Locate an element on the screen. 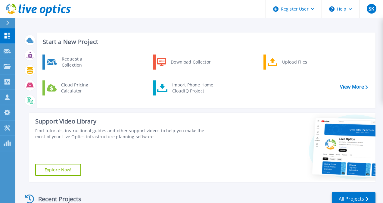  a: Explore Now! is located at coordinates (58, 170).